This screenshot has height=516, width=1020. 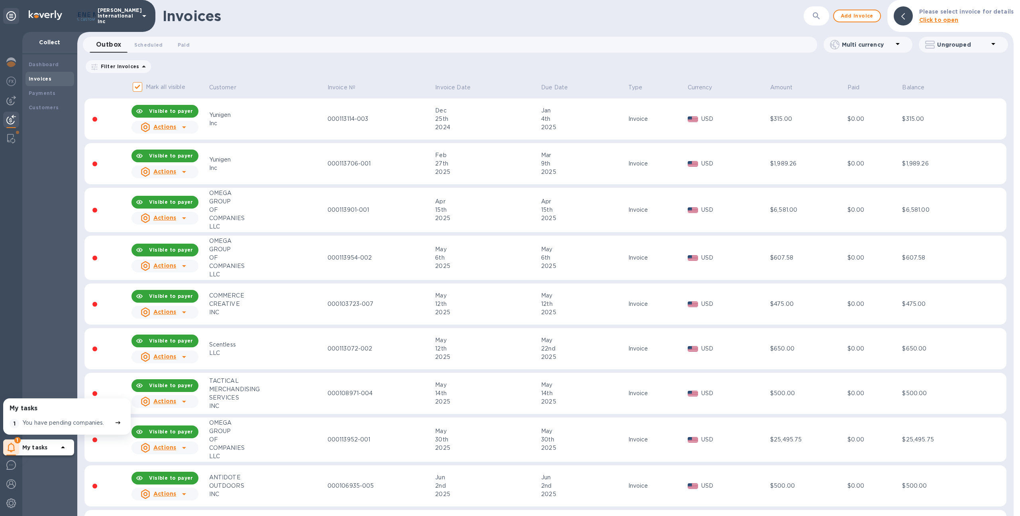 What do you see at coordinates (267, 295) in the screenshot?
I see `div: COMMERCE` at bounding box center [267, 295].